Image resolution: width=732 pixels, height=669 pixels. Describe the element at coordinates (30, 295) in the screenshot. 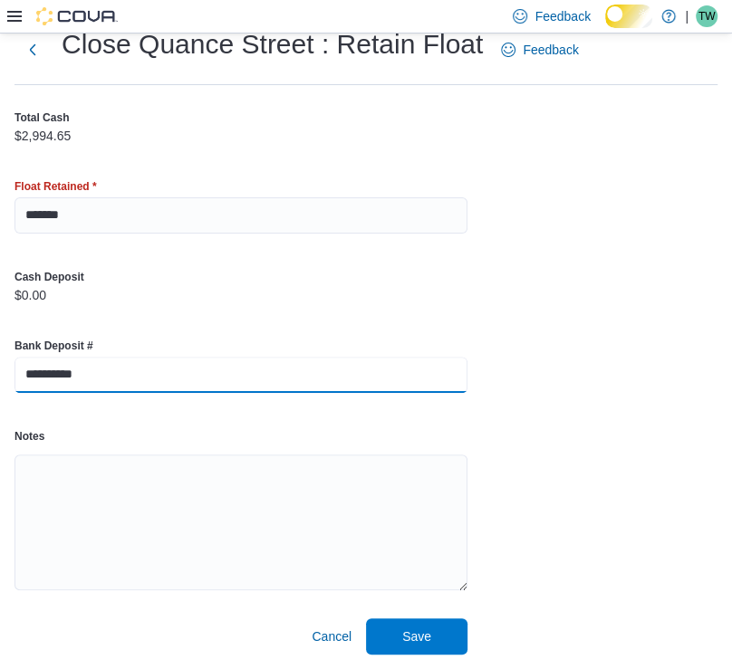

I see `p: $0.00` at that location.